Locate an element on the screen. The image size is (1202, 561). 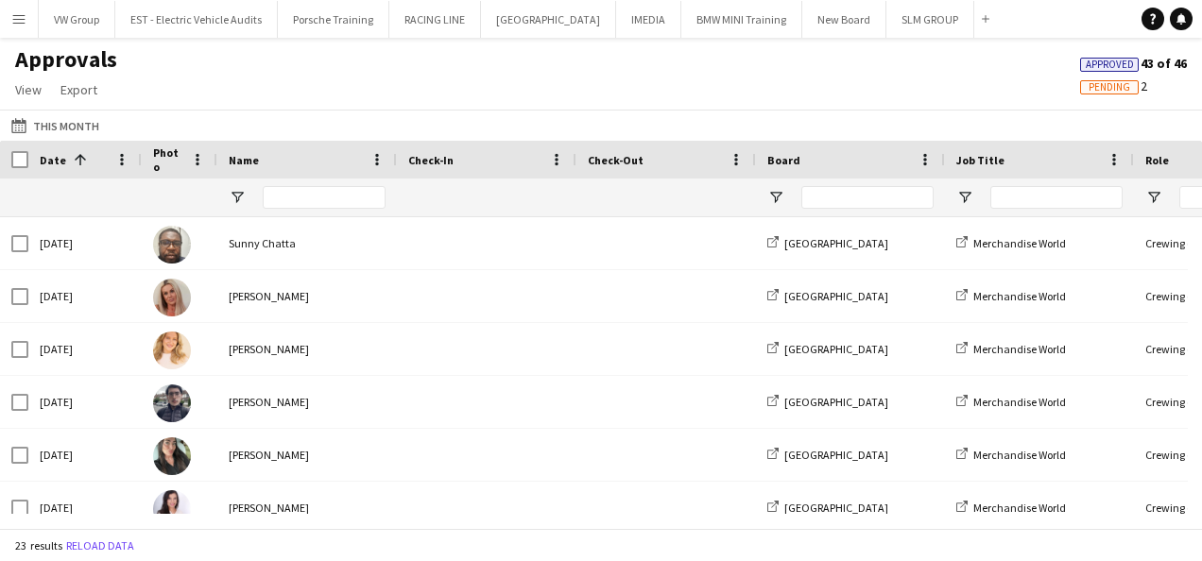
button: Reload data is located at coordinates (100, 546).